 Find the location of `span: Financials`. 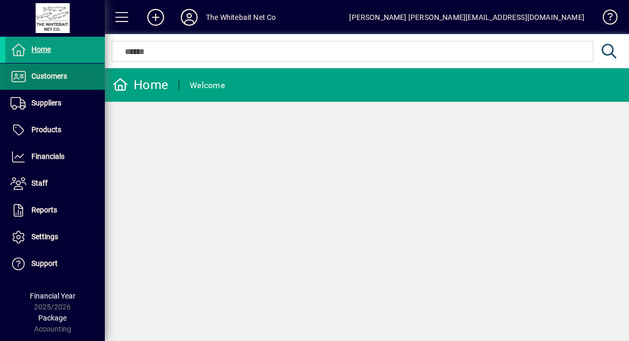

span: Financials is located at coordinates (48, 156).